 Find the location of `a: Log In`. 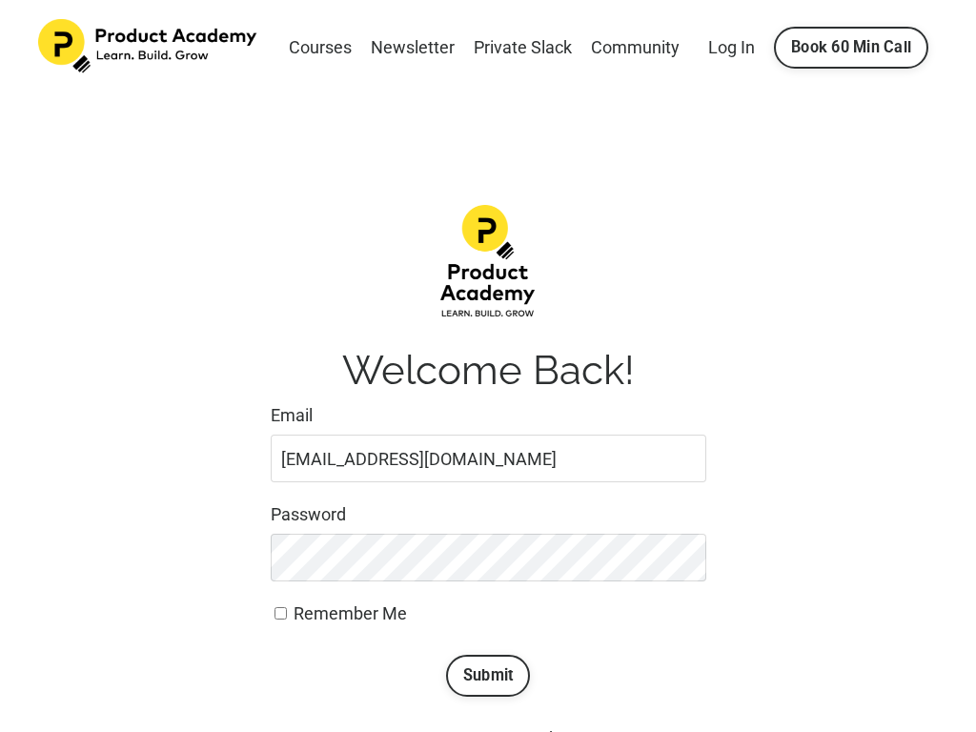

a: Log In is located at coordinates (731, 47).